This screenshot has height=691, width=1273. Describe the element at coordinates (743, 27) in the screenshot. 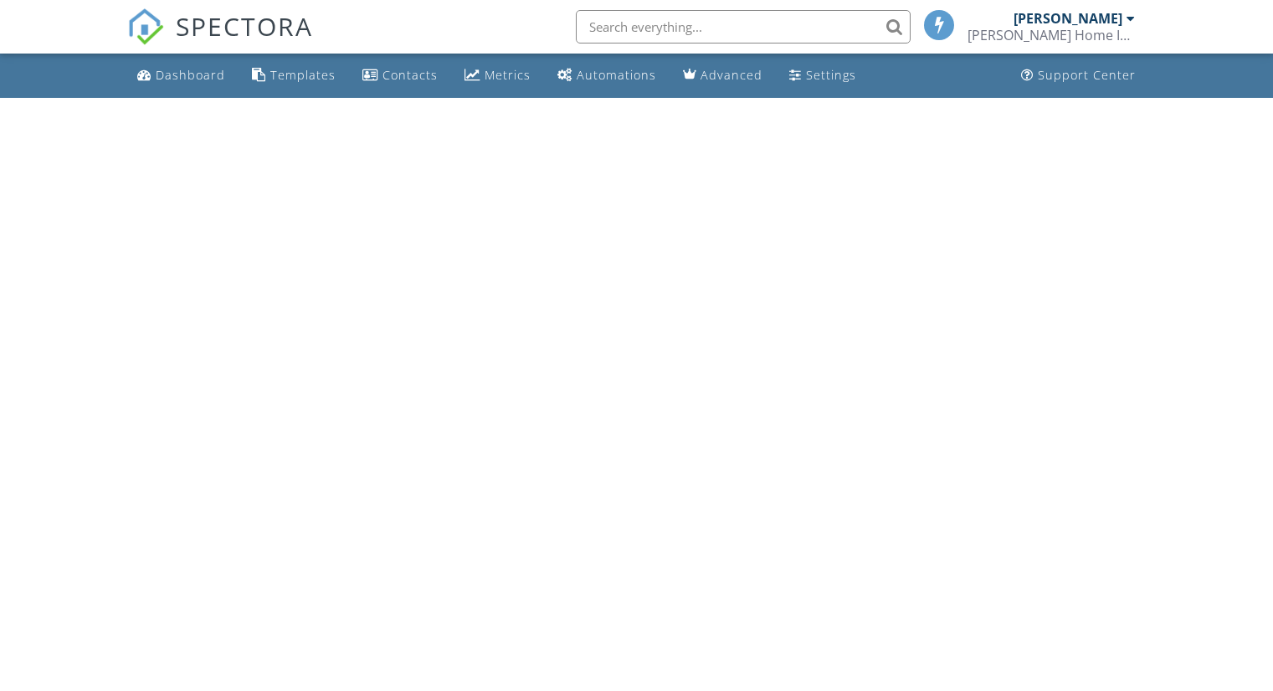

I see `input: Search everything...` at that location.